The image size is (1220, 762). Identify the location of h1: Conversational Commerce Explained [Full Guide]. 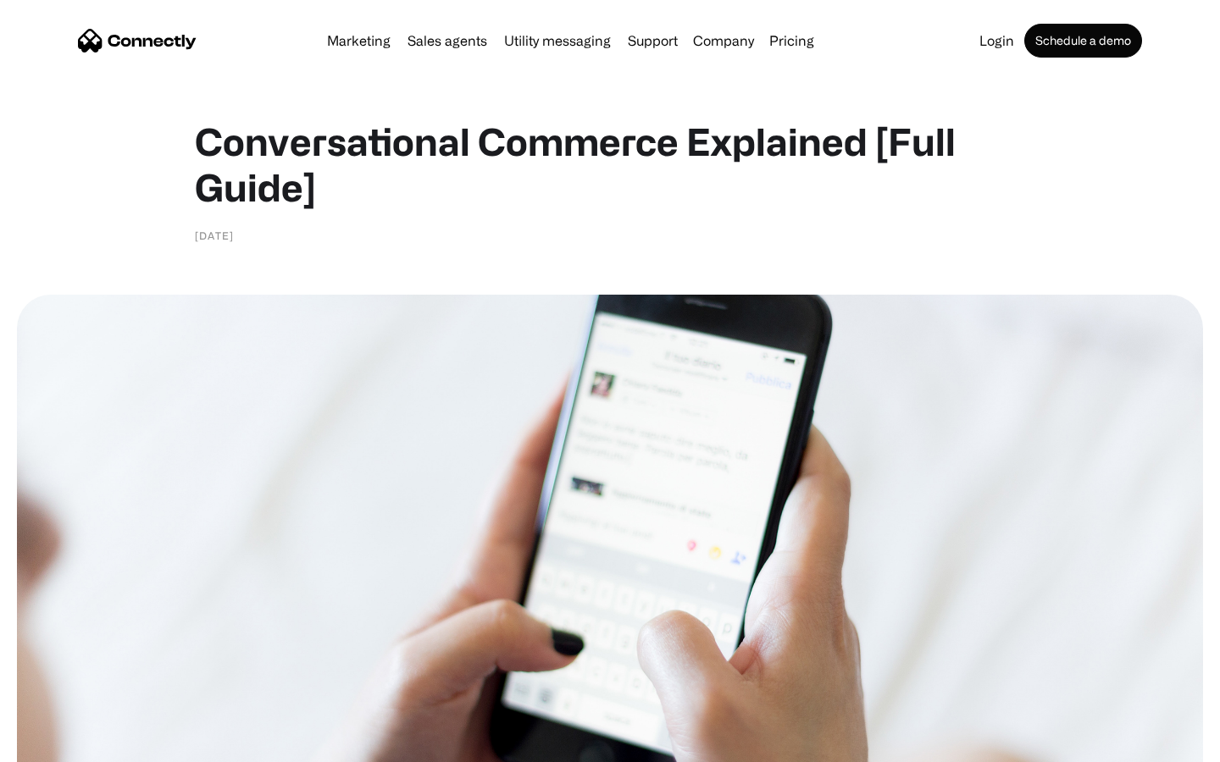
(610, 164).